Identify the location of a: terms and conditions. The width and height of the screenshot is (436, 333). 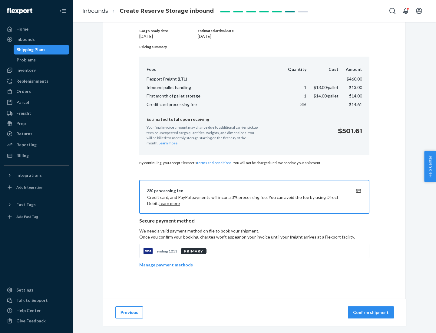
(214, 162).